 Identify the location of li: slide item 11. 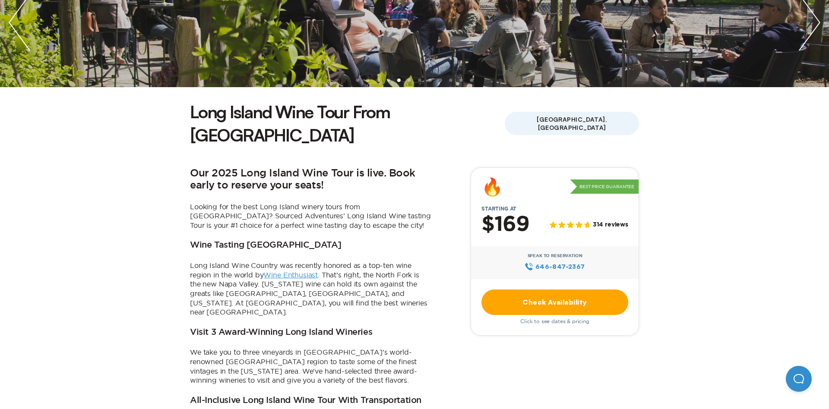
(461, 80).